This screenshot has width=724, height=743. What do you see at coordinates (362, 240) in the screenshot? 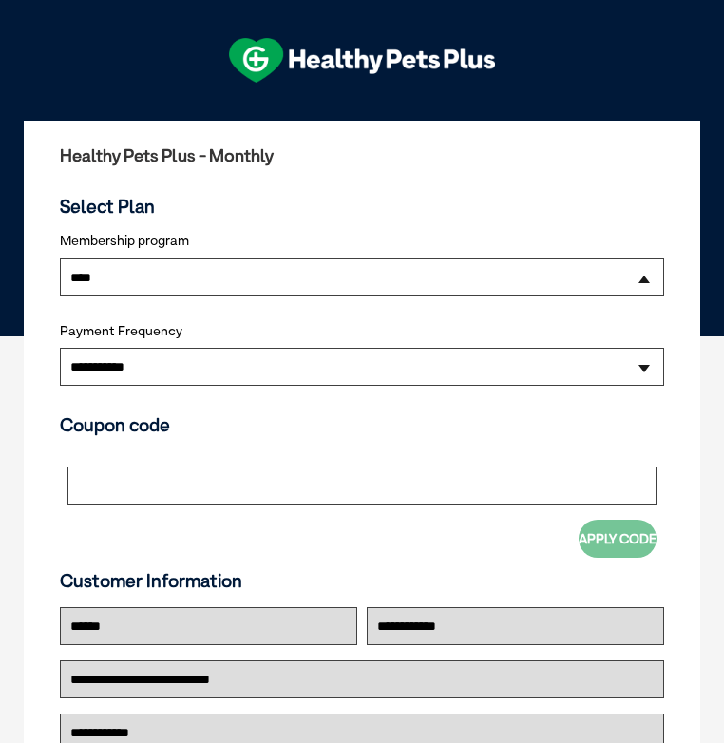
I see `label: Membership program` at bounding box center [362, 240].